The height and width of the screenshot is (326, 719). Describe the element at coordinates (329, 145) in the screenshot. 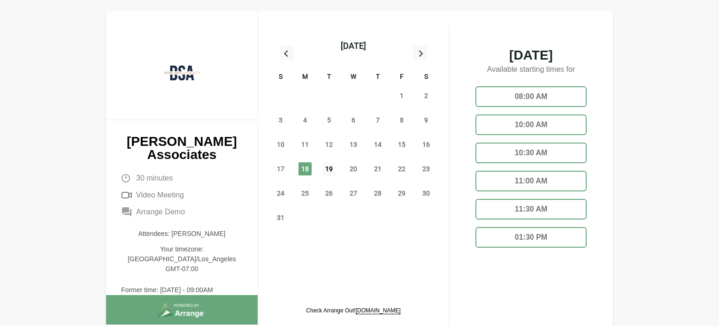

I see `span: Tuesday, August 12, 2025` at that location.